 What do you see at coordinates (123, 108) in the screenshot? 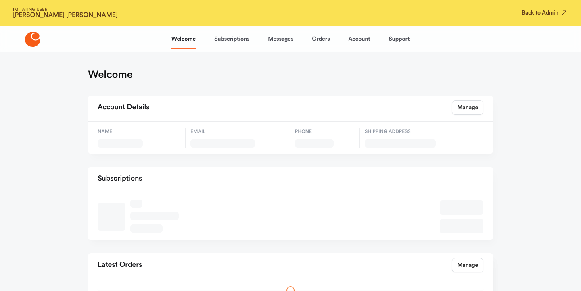
I see `h2: Account Details` at bounding box center [123, 108].